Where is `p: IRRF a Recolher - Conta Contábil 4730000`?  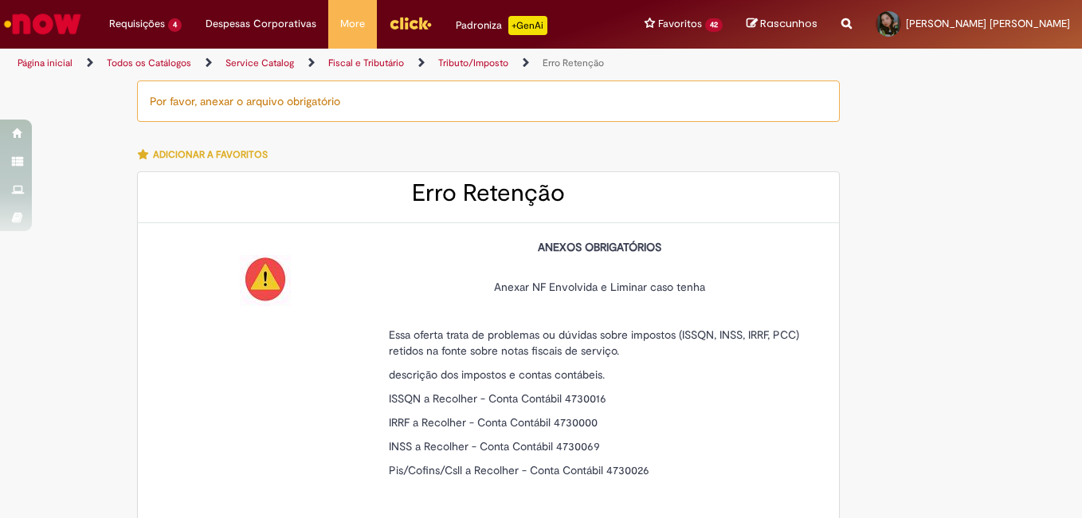
p: IRRF a Recolher - Conta Contábil 4730000 is located at coordinates (600, 422).